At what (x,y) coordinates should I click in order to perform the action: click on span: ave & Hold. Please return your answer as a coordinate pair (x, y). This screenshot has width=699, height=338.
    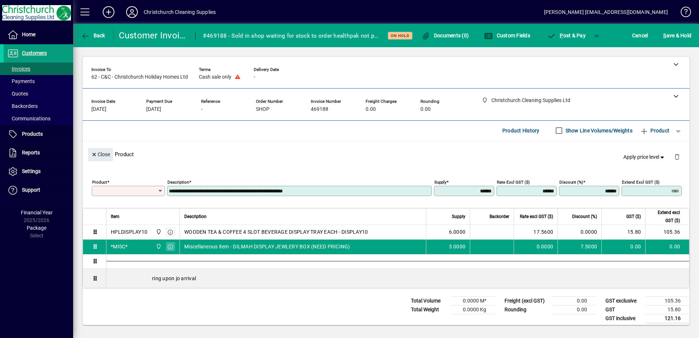
    Looking at the image, I should click on (677, 35).